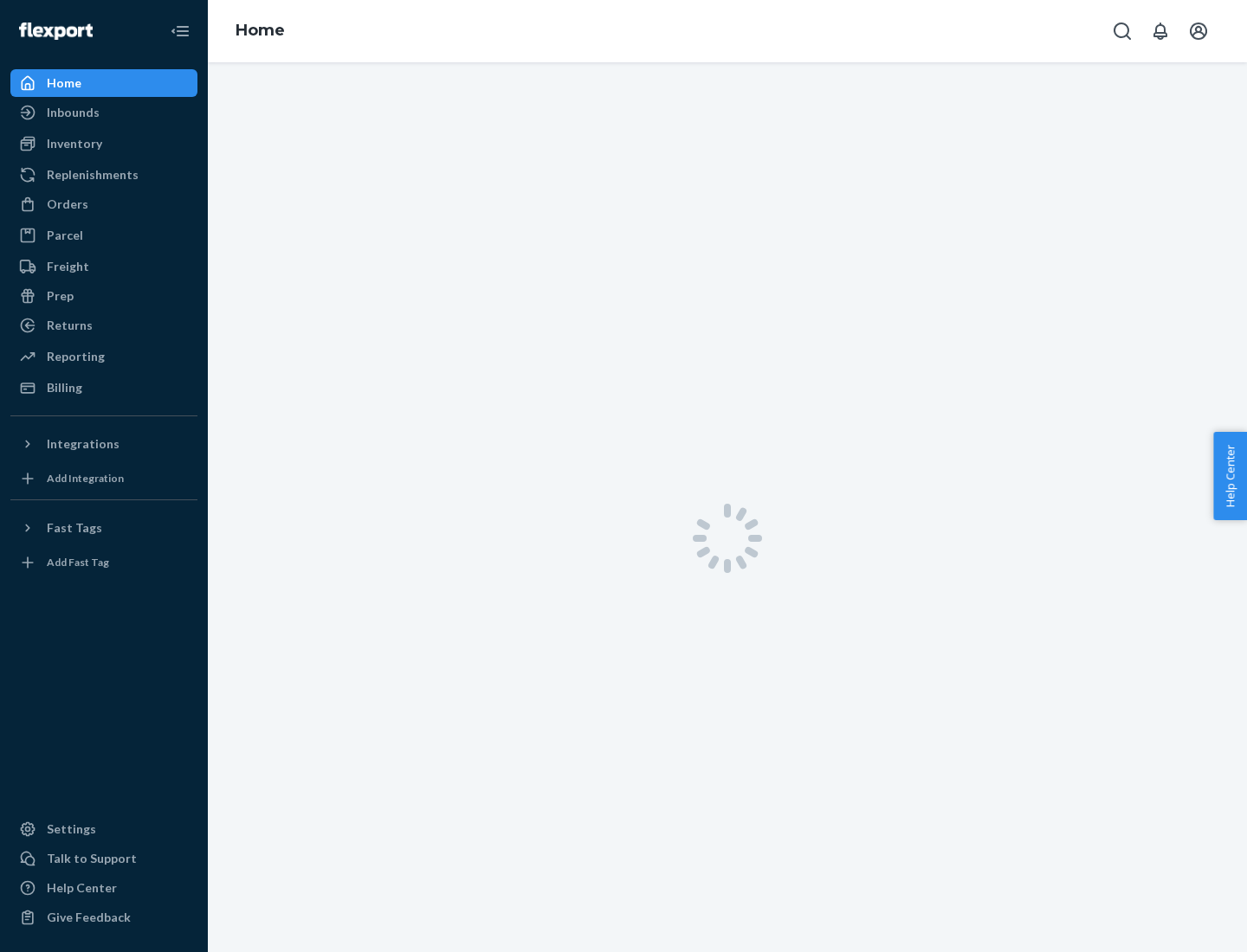  I want to click on a: Freight, so click(104, 267).